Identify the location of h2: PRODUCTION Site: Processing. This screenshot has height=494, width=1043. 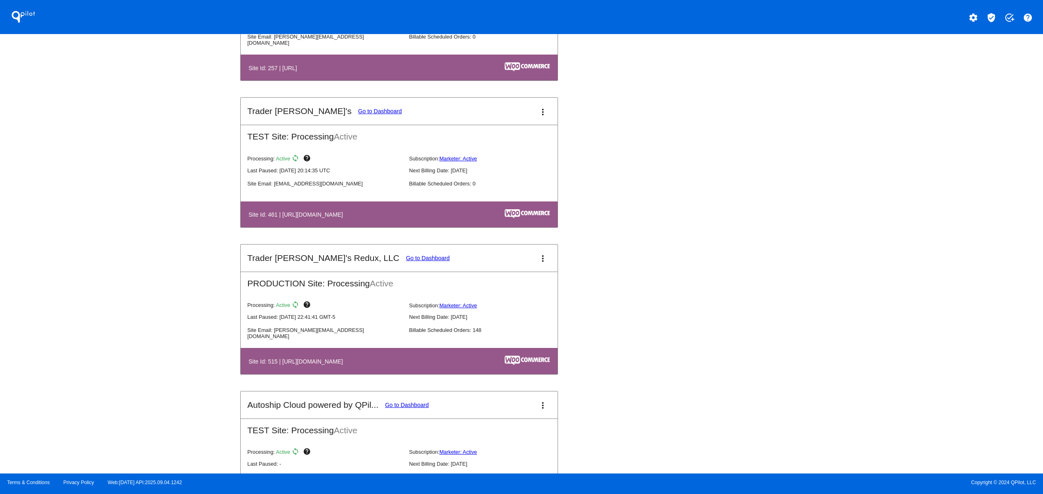
(399, 280).